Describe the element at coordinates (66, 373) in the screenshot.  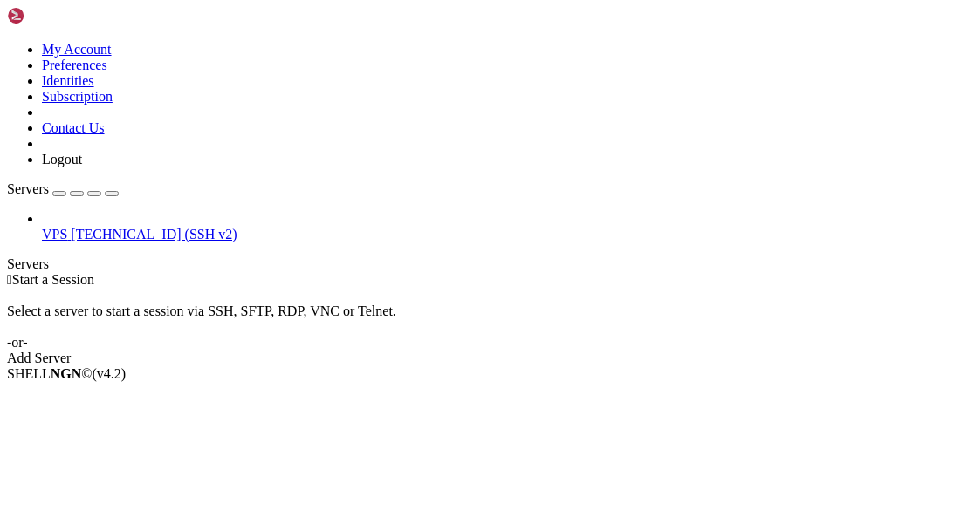
I see `b: NGN` at that location.